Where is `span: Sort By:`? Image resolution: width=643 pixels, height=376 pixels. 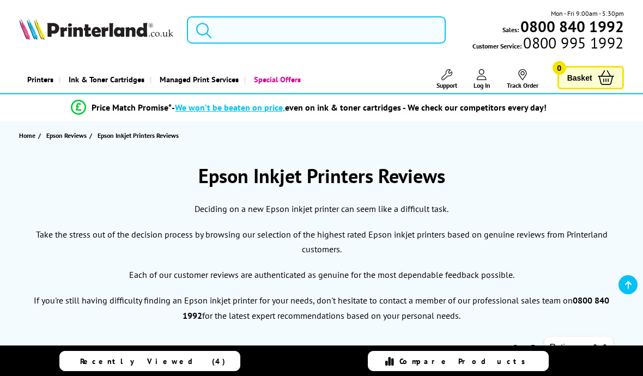 span: Sort By: is located at coordinates (527, 347).